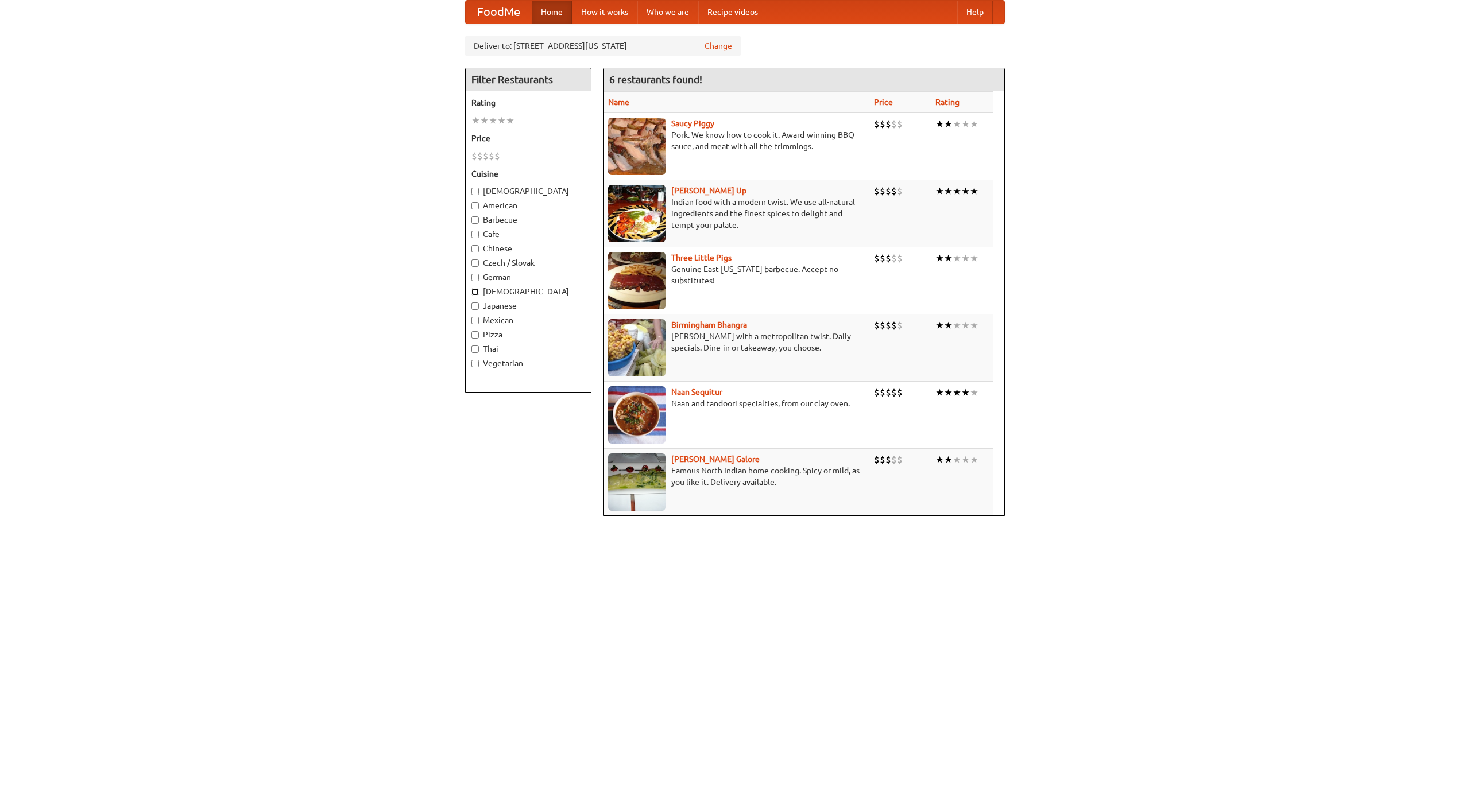 This screenshot has width=1470, height=812. I want to click on label: Mexican, so click(528, 320).